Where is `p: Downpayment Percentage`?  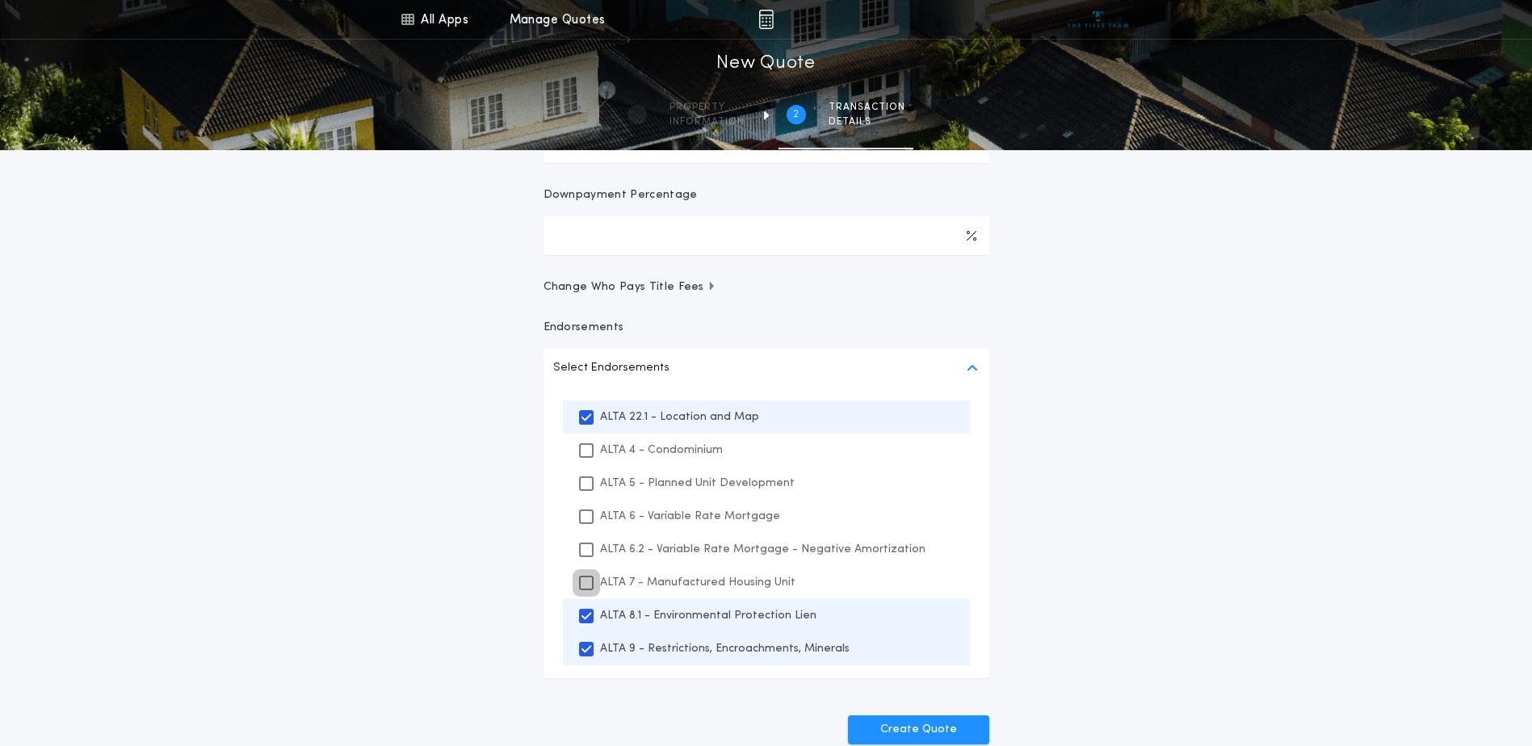 p: Downpayment Percentage is located at coordinates (620, 195).